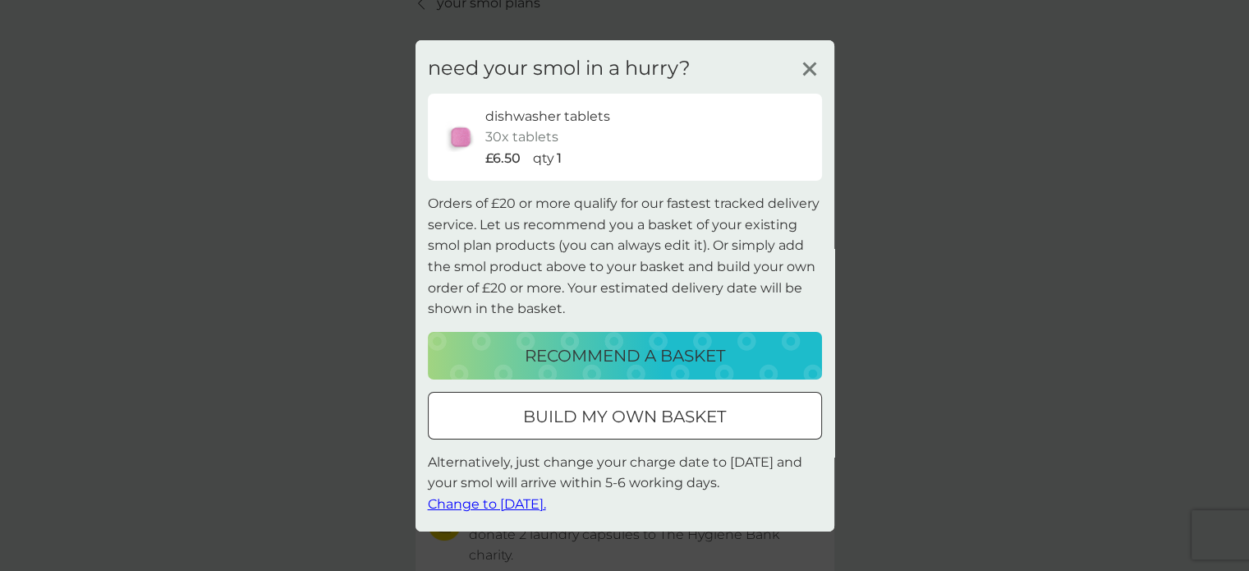 Image resolution: width=1249 pixels, height=571 pixels. Describe the element at coordinates (503, 158) in the screenshot. I see `p: £6.50` at that location.